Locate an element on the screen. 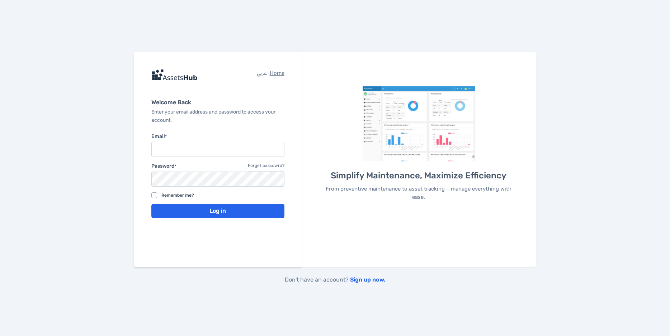 Image resolution: width=670 pixels, height=336 pixels. img: logo-img is located at coordinates (174, 75).